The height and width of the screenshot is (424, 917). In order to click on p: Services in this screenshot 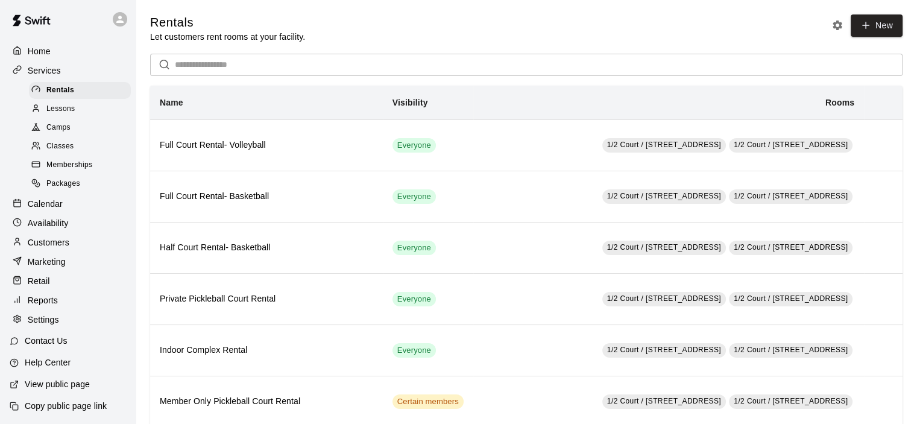, I will do `click(44, 71)`.